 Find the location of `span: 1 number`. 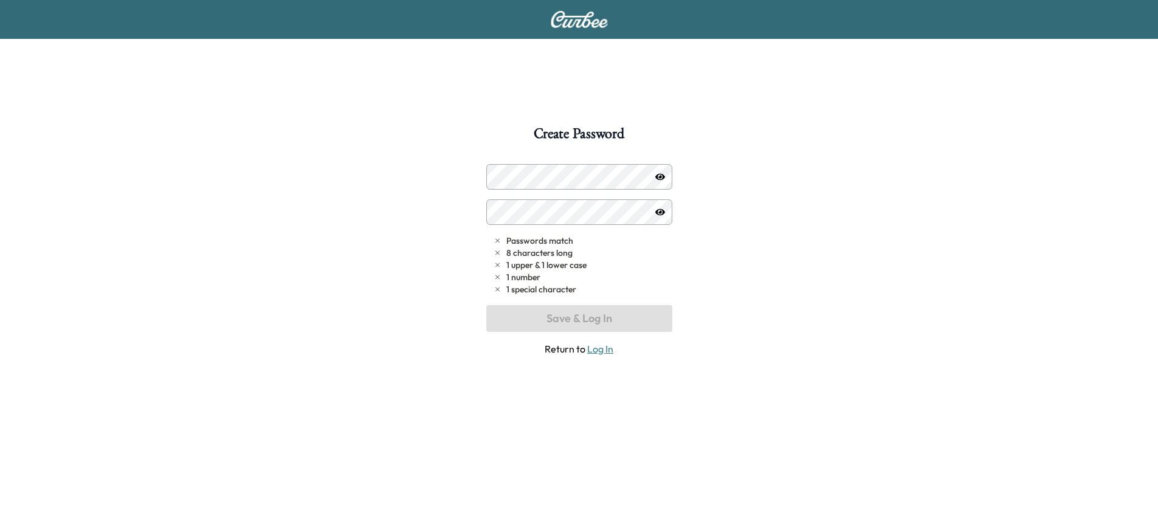

span: 1 number is located at coordinates (523, 277).